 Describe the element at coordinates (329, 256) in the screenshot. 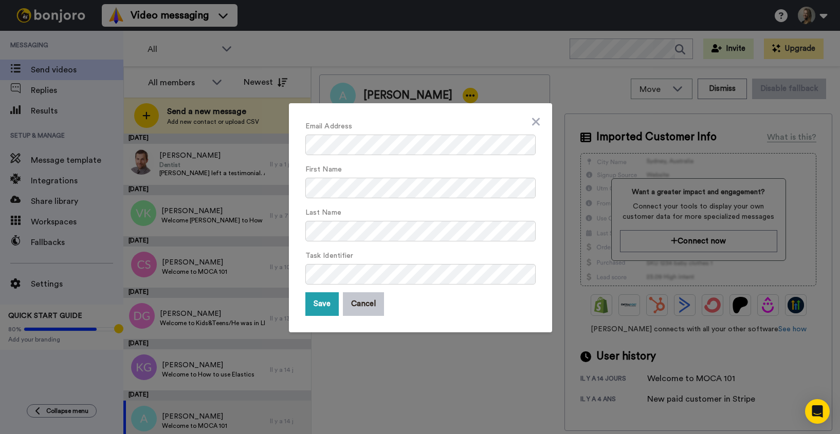

I see `label: Task Identifier` at that location.